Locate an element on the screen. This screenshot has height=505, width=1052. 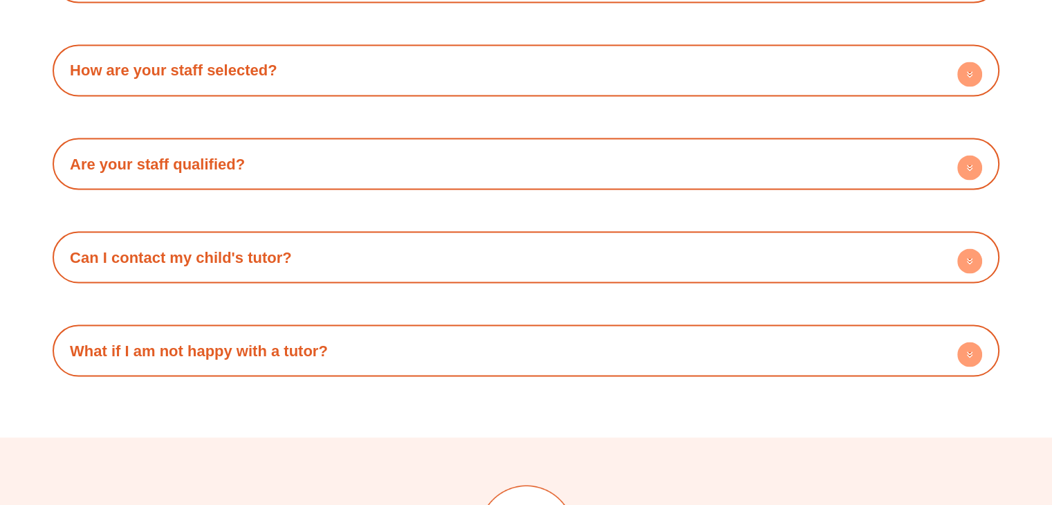
a: What if I am not happy with a tutor? is located at coordinates (198, 350).